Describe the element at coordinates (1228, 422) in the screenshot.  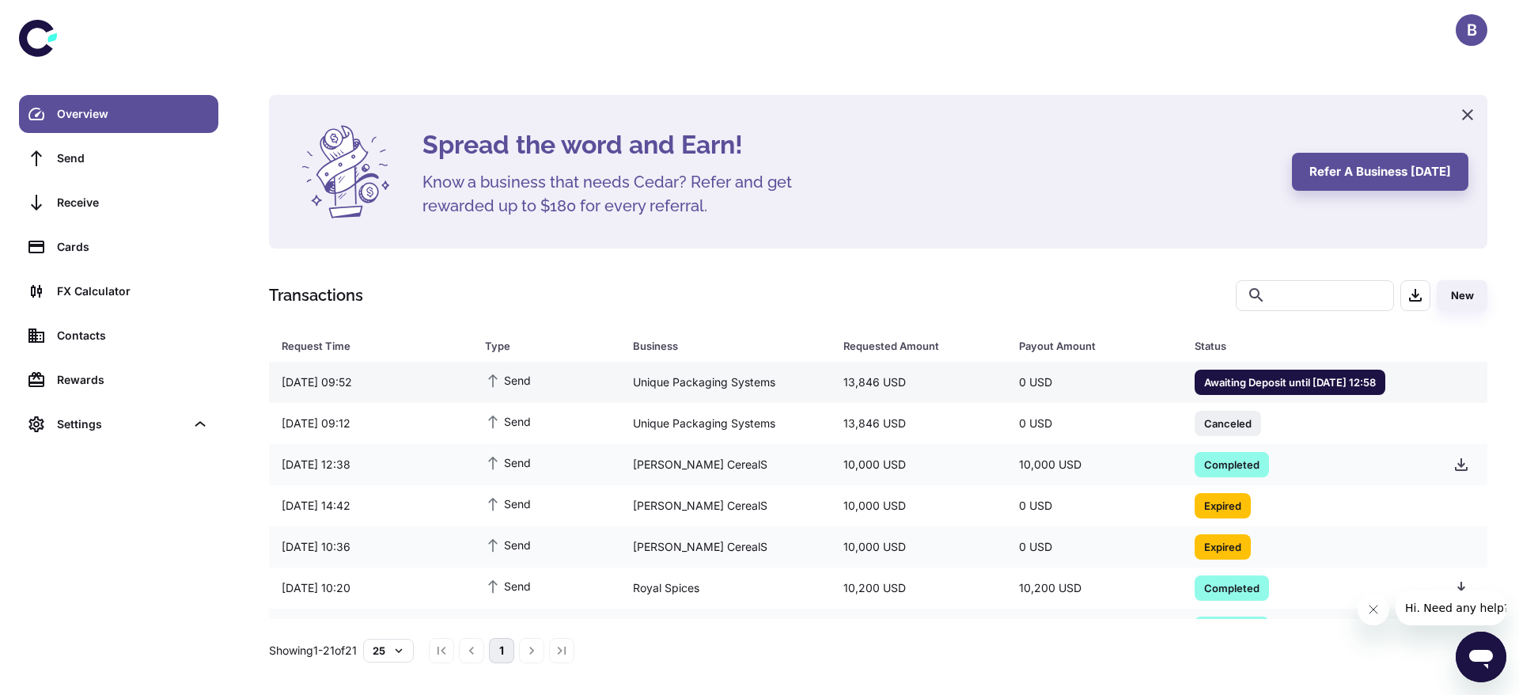
I see `span: Canceled` at that location.